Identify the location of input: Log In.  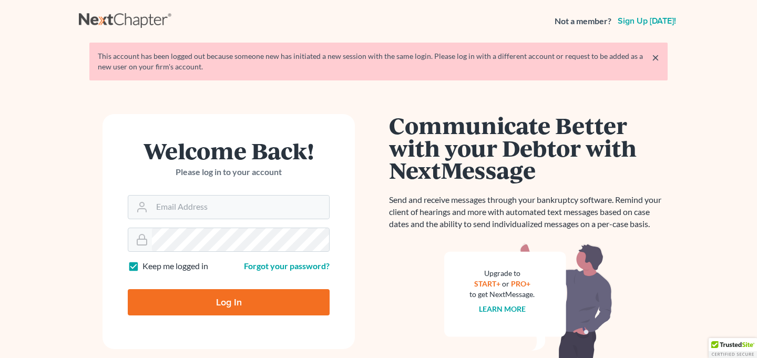
(229, 302).